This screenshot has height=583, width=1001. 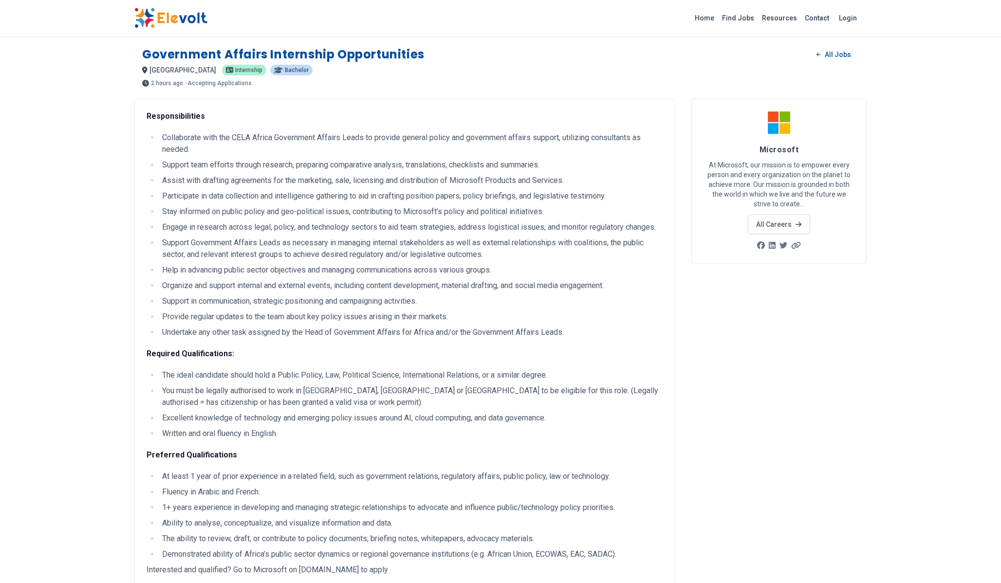 What do you see at coordinates (411, 375) in the screenshot?
I see `li: The ideal candidate should hold a Public Policy, Law, Political Science, International Relations,...` at bounding box center [411, 375].